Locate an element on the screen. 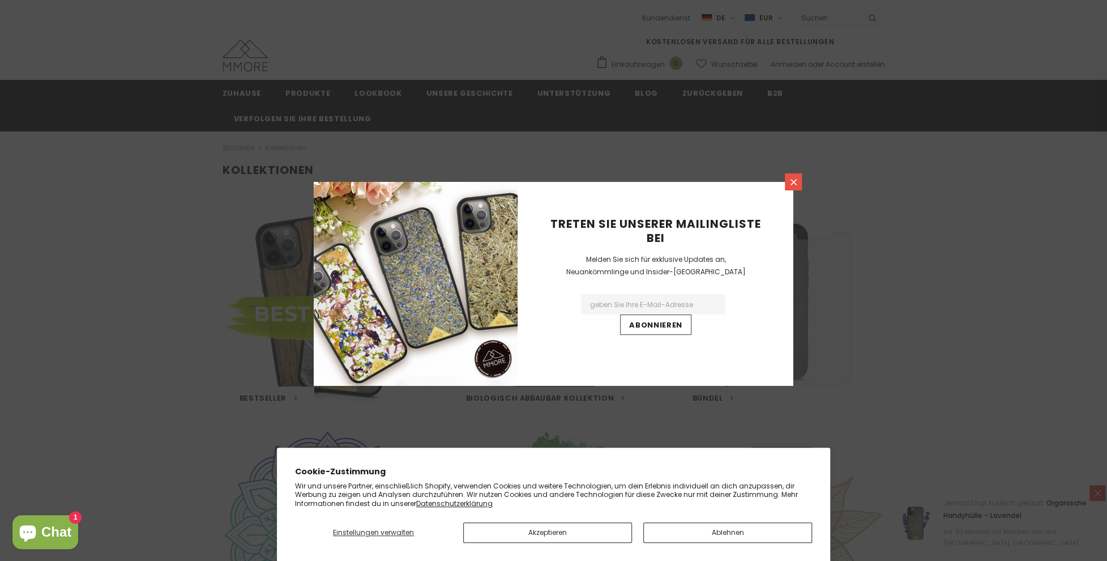 This screenshot has height=561, width=1107. button: Akzeptieren is located at coordinates (548, 533).